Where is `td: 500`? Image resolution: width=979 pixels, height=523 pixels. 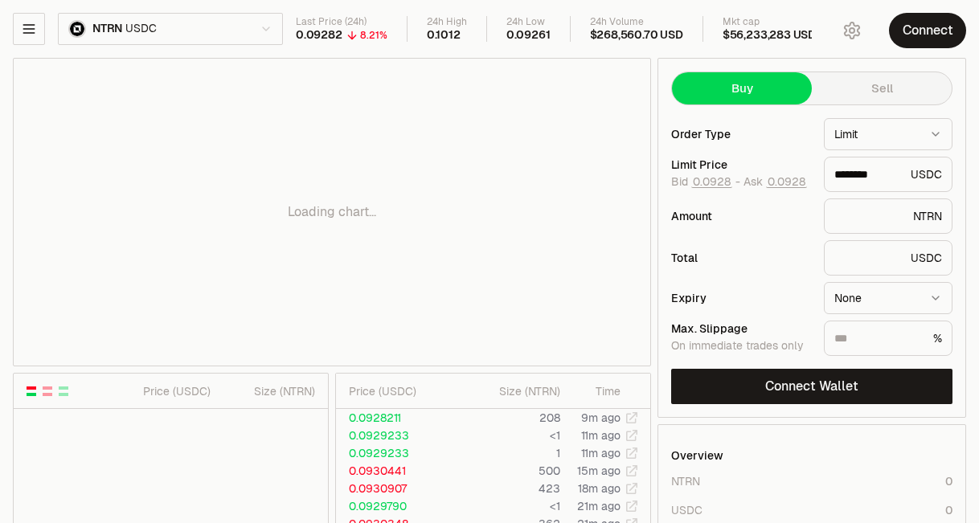 td: 500 is located at coordinates (507, 471).